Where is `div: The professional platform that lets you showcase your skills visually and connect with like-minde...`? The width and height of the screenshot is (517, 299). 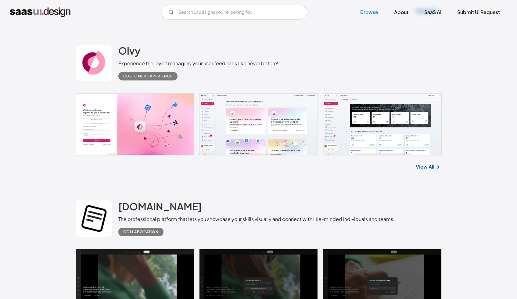
div: The professional platform that lets you showcase your skills visually and connect with like-minde... is located at coordinates (256, 219).